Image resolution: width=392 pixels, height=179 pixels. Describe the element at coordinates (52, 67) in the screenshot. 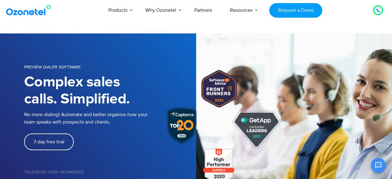

I see `span: PREVIEW DIALER SOFTWARE​` at that location.